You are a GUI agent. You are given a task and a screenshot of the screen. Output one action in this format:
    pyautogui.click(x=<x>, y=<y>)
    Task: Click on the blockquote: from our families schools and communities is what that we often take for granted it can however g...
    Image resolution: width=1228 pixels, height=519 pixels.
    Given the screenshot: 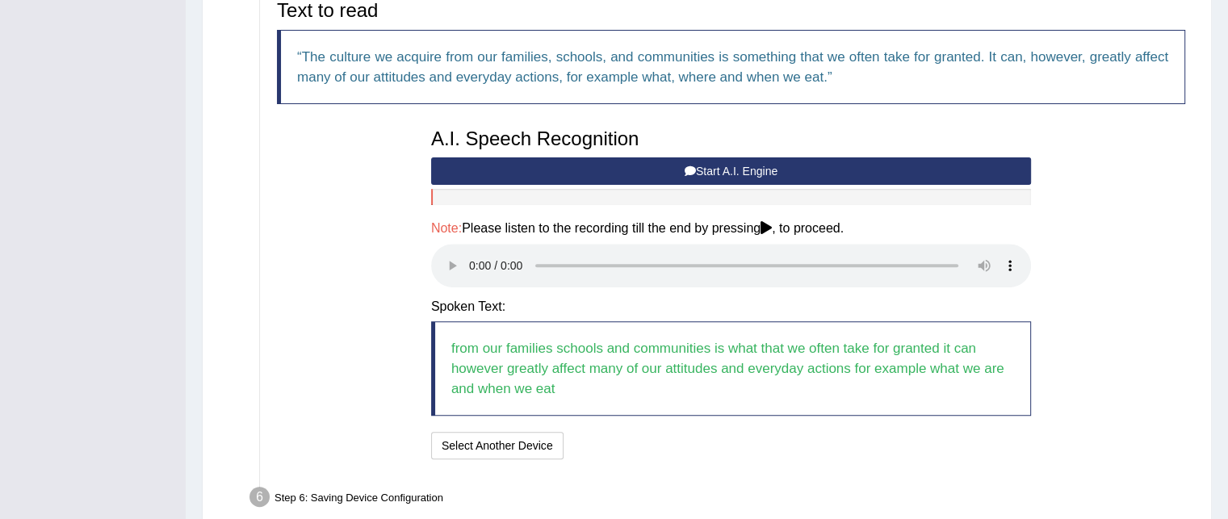 What is the action you would take?
    pyautogui.click(x=730, y=368)
    